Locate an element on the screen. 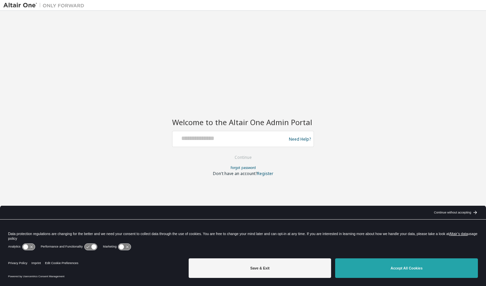 The width and height of the screenshot is (486, 286). img: Altair One is located at coordinates (46, 5).